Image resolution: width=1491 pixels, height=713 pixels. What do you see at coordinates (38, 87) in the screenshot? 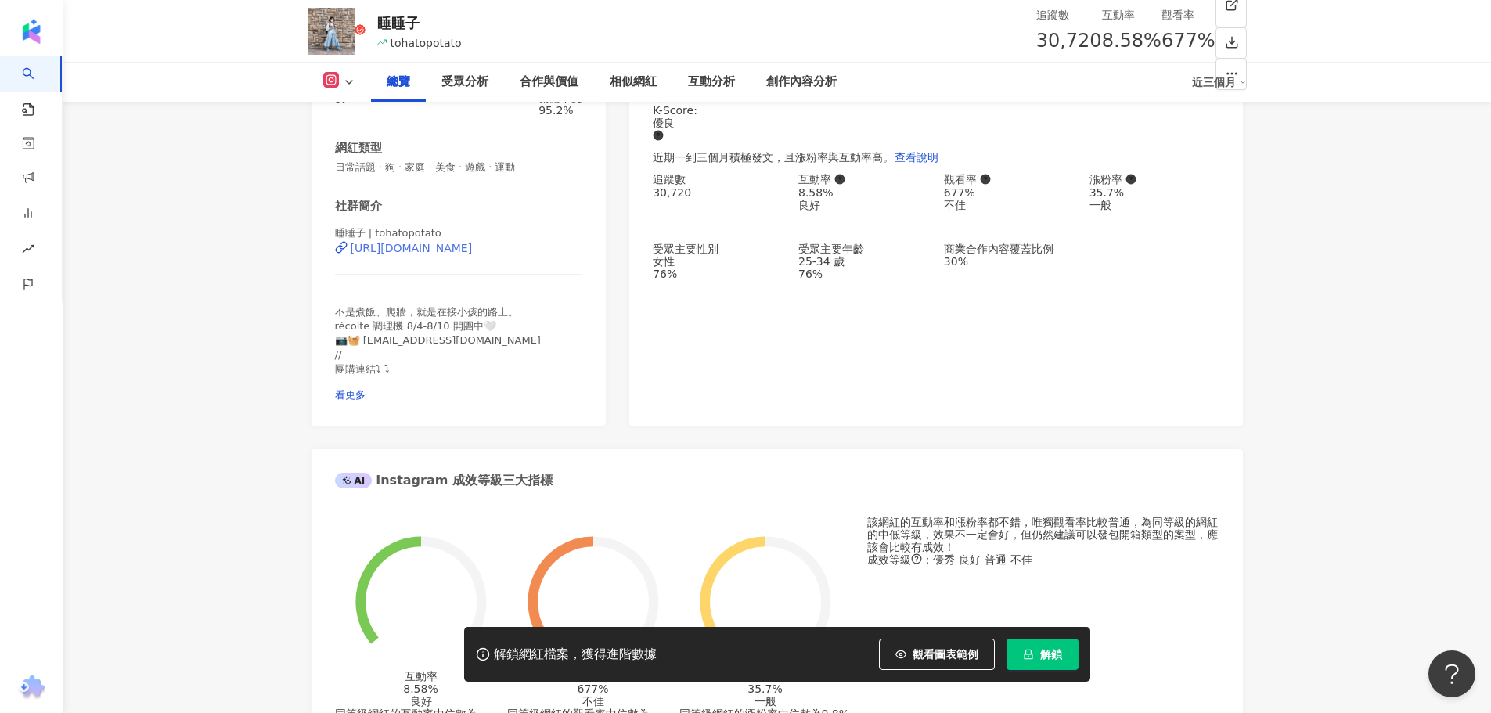
I see `a: search` at bounding box center [38, 87].